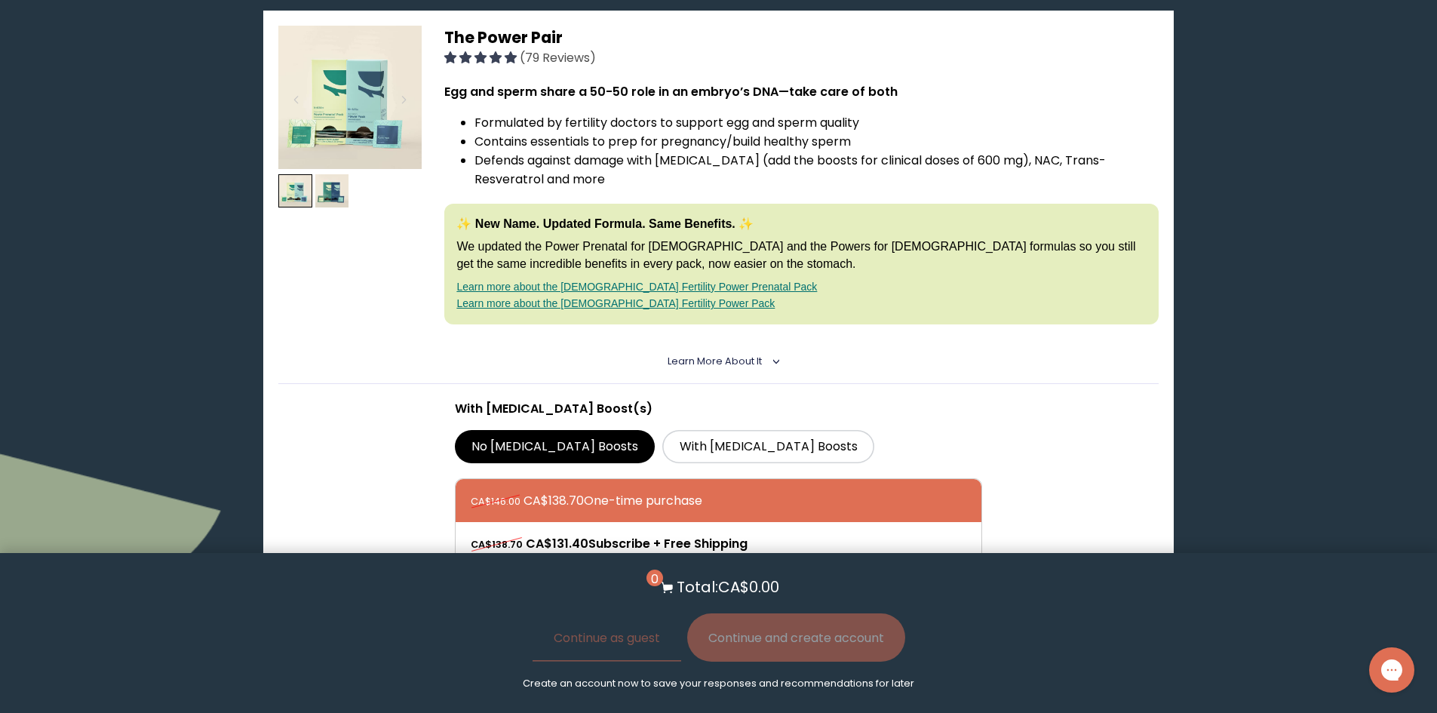  I want to click on span: (79 Reviews), so click(557, 57).